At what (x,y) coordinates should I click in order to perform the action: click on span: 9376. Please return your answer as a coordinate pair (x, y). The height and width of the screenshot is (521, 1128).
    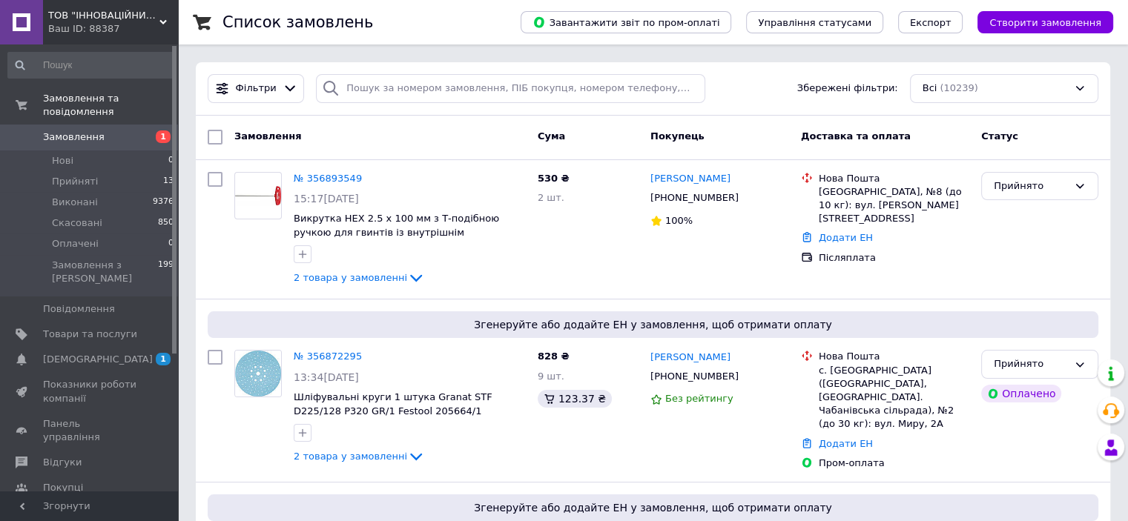
    Looking at the image, I should click on (163, 202).